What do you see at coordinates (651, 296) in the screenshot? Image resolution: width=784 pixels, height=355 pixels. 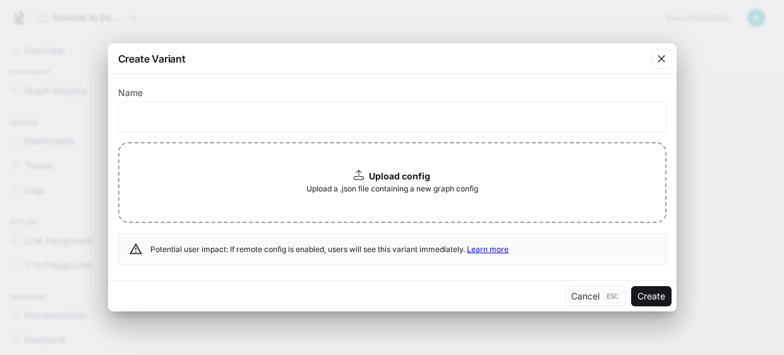 I see `button: Create` at bounding box center [651, 296].